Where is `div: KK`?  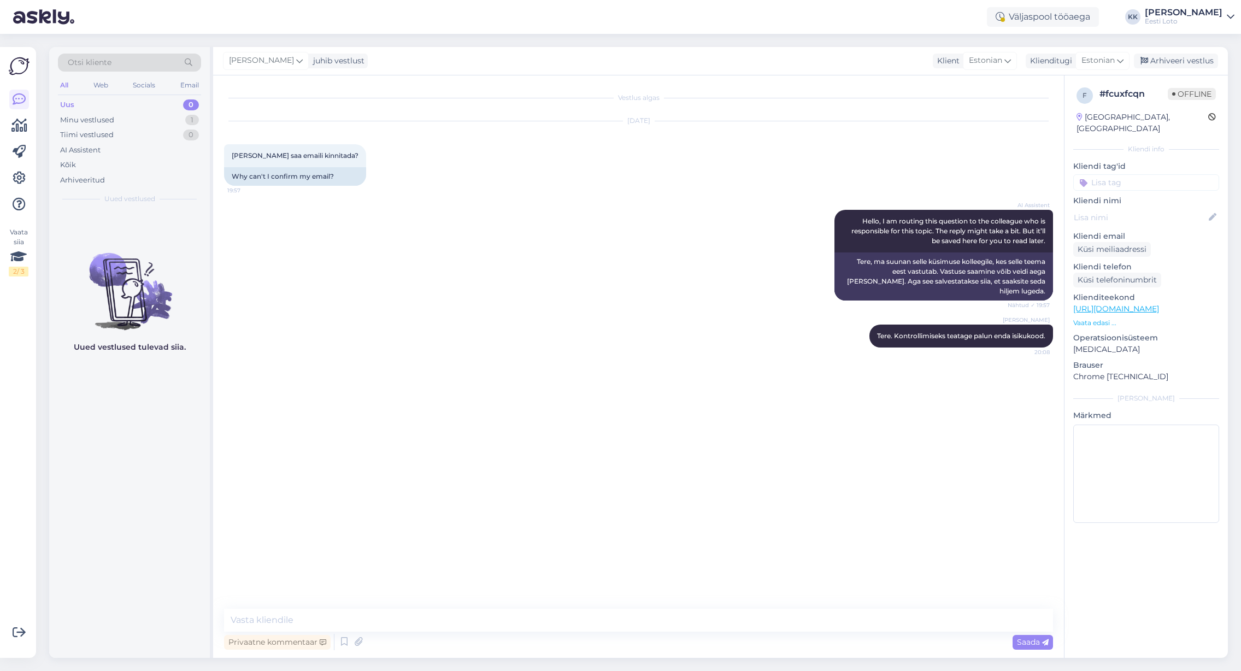 div: KK is located at coordinates (1133, 17).